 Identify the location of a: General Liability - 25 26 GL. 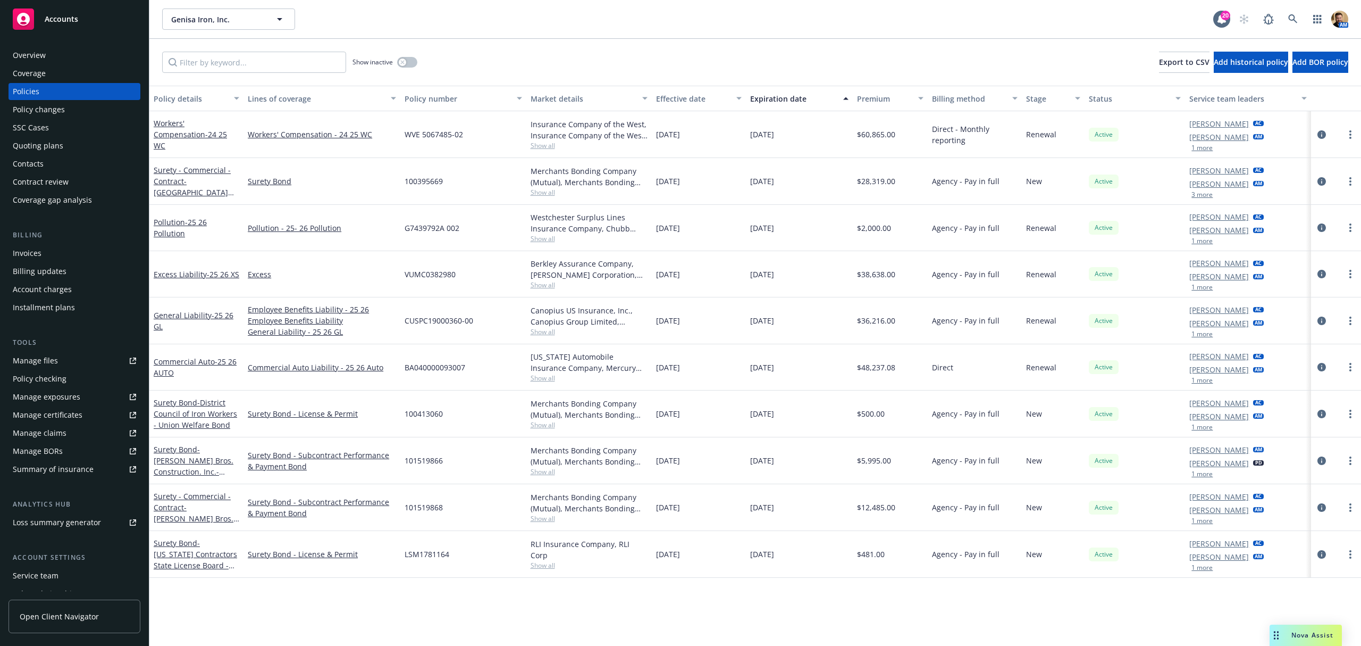
(322, 331).